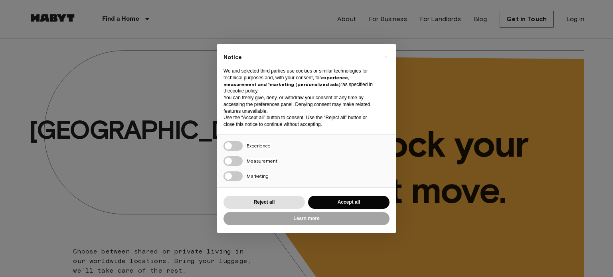  Describe the element at coordinates (307, 219) in the screenshot. I see `button: Learn more` at that location.